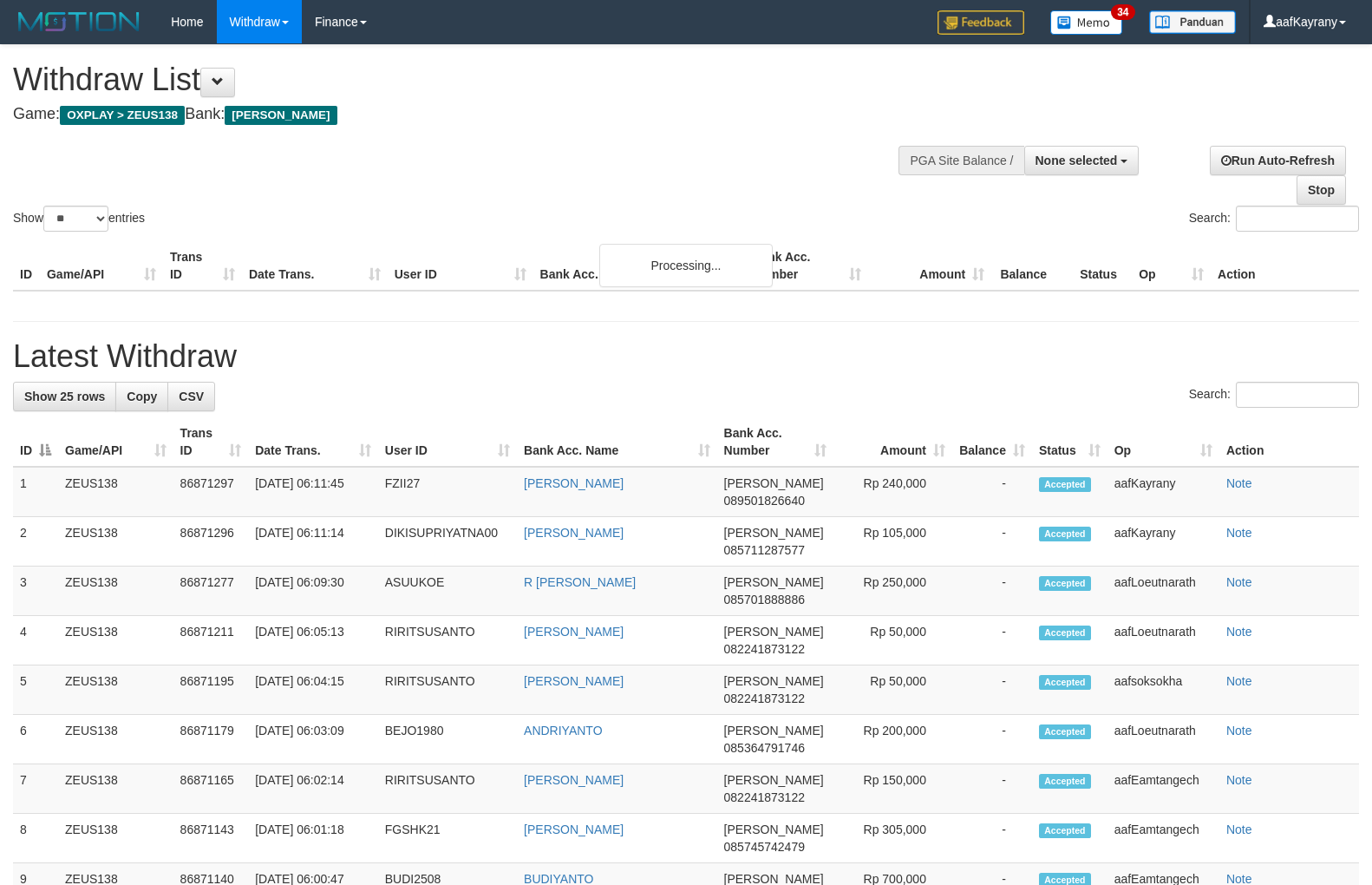 The image size is (1372, 885). Describe the element at coordinates (35, 491) in the screenshot. I see `td: 1` at that location.